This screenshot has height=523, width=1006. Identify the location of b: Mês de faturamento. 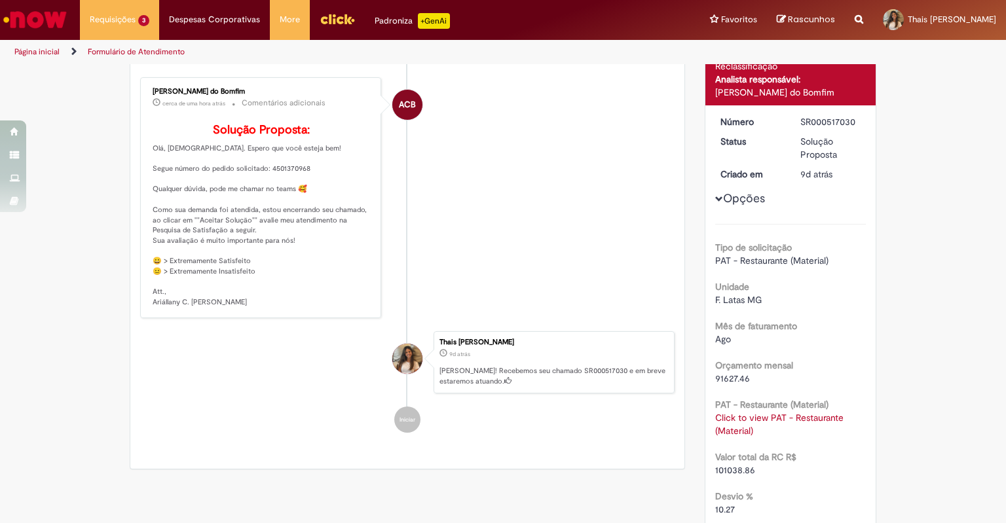
(756, 326).